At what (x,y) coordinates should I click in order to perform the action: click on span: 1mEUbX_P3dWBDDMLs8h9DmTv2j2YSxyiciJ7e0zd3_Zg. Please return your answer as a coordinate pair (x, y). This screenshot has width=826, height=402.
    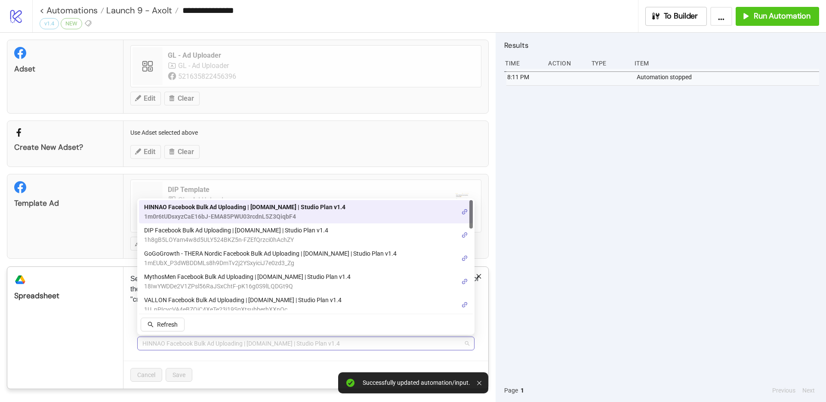
    Looking at the image, I should click on (270, 263).